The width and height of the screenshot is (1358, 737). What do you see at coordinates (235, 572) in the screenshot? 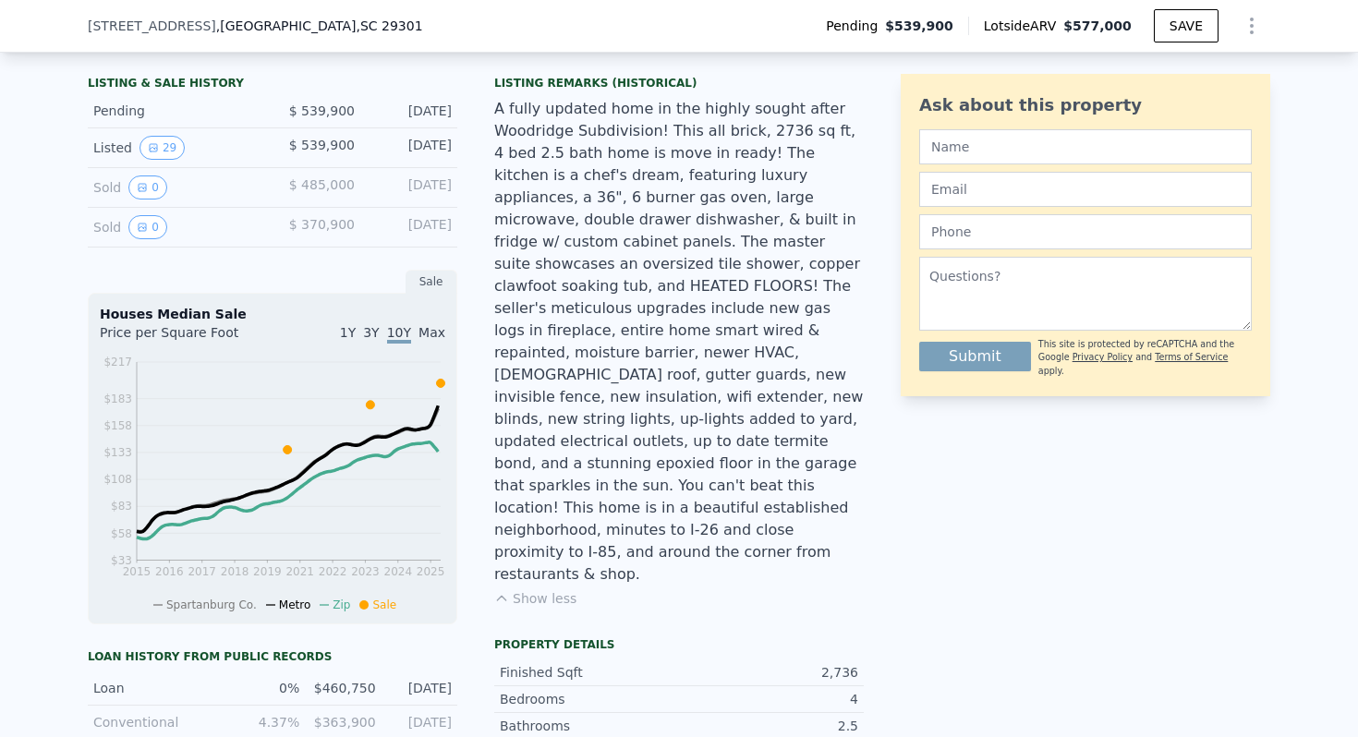
I see `tspan: 2018` at bounding box center [235, 572].